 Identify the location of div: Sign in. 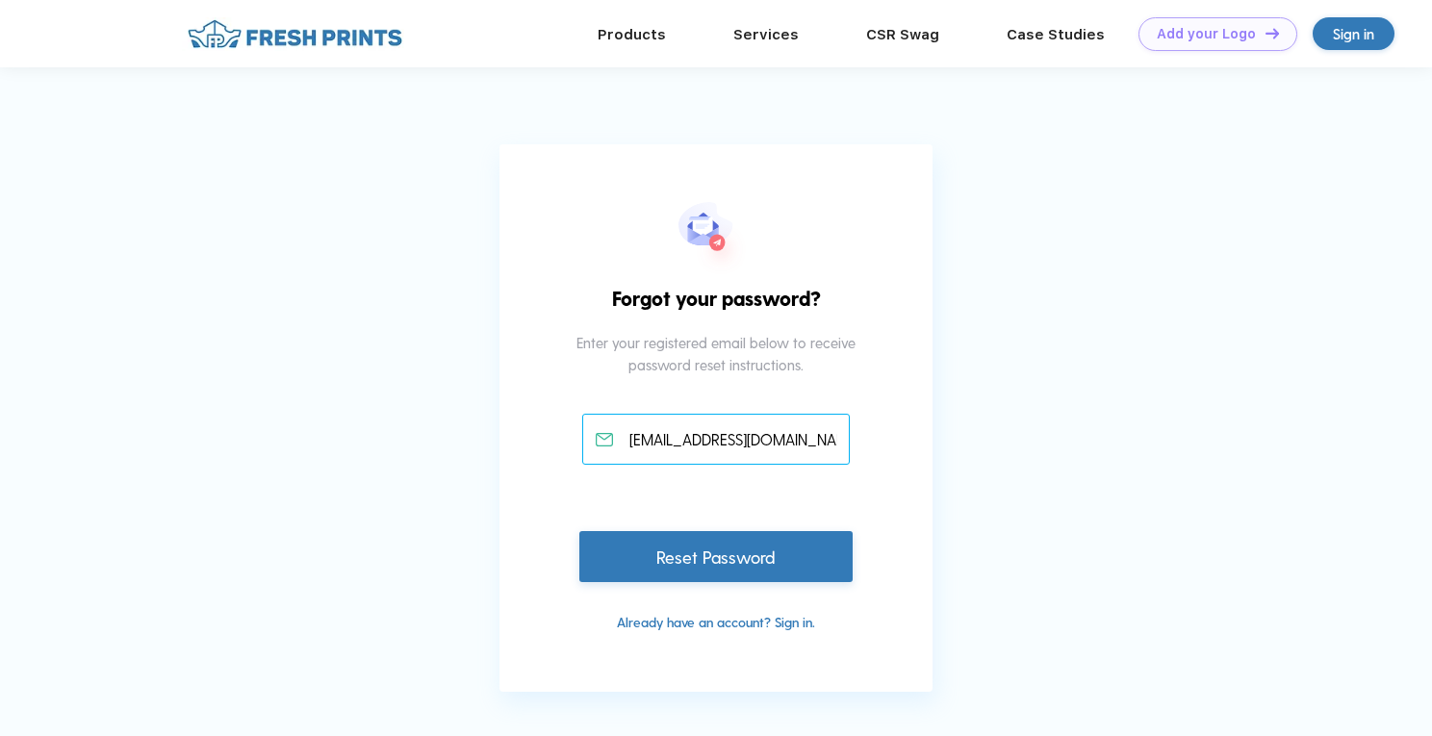
(1353, 34).